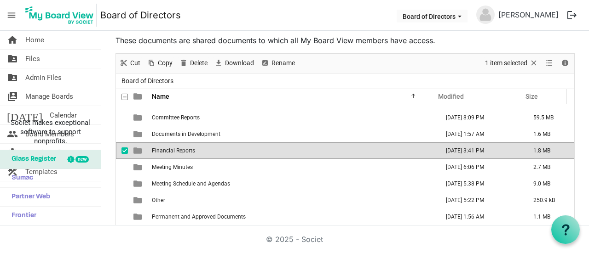  What do you see at coordinates (292, 201) in the screenshot?
I see `td: Other is template cell column header Name` at bounding box center [292, 201].